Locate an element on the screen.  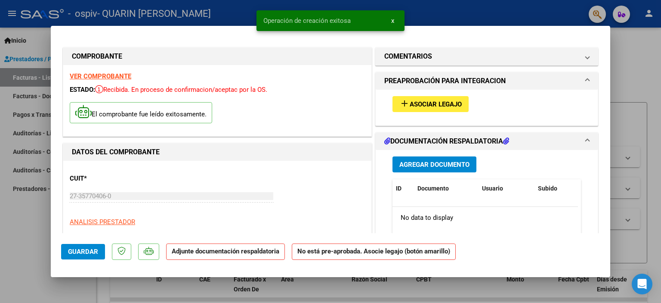
strong: COMPROBANTE is located at coordinates (97, 56).